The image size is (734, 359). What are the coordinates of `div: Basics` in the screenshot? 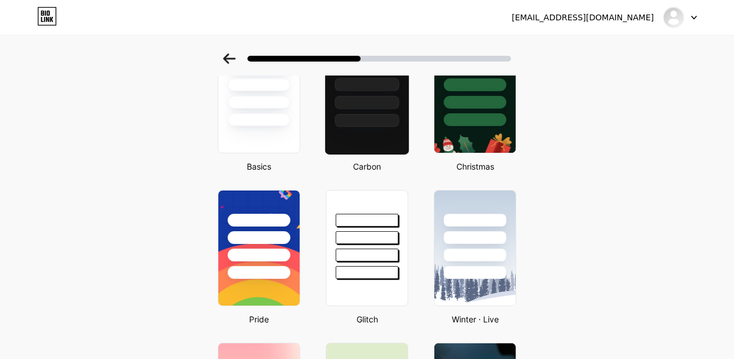 It's located at (259, 166).